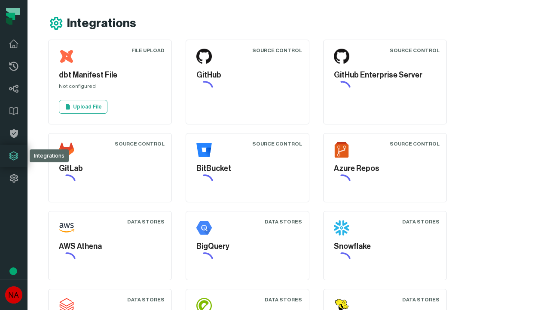 Image resolution: width=550 pixels, height=310 pixels. What do you see at coordinates (385, 75) in the screenshot?
I see `h5: GitHub Enterprise Server` at bounding box center [385, 75].